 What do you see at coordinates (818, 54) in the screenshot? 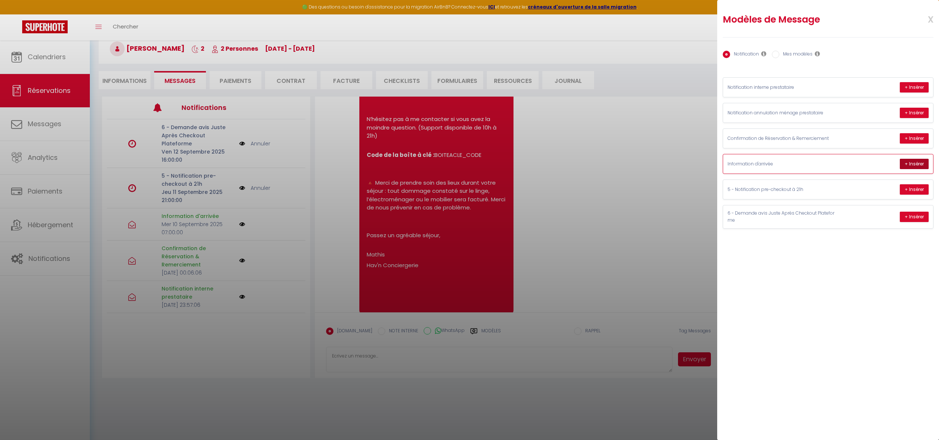
I see `i: Les modèles généraux sont visibles par vous et votre équipe` at bounding box center [818, 54].